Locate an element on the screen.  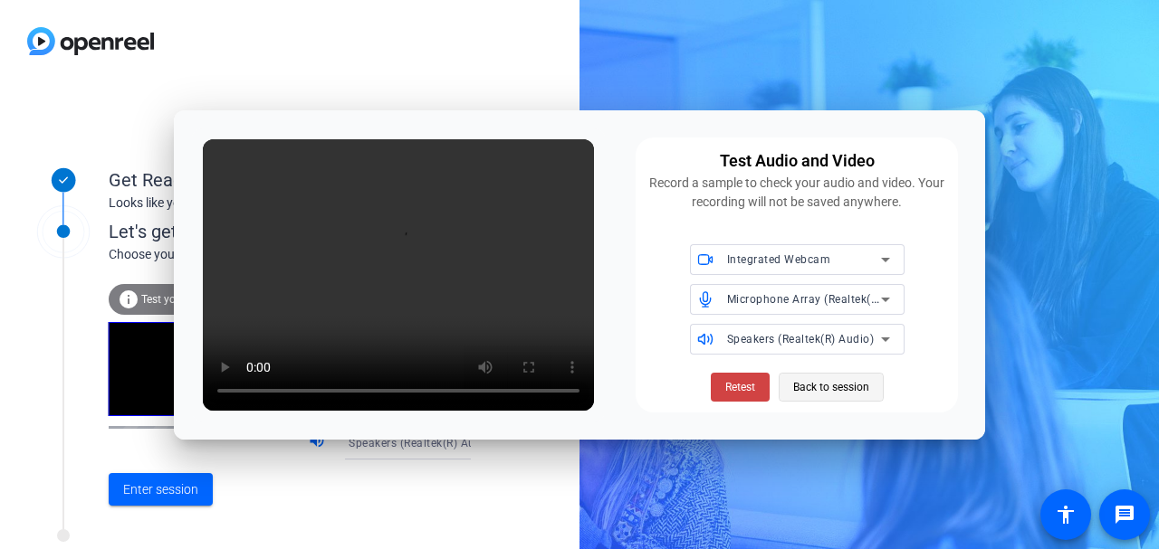
div: Choose your settings is located at coordinates (308, 254).